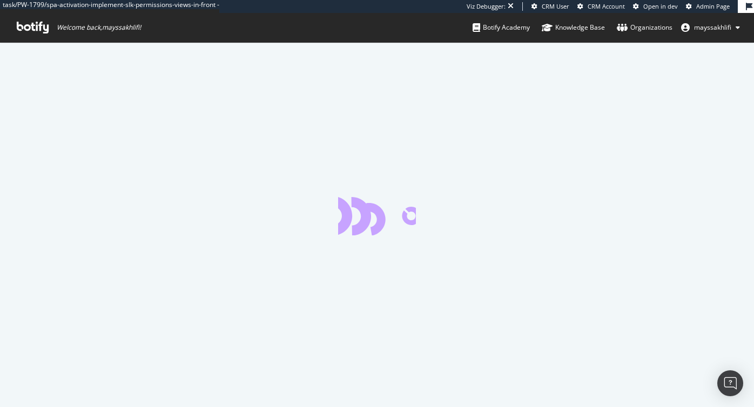 Image resolution: width=754 pixels, height=407 pixels. I want to click on span: CRM Account, so click(606, 6).